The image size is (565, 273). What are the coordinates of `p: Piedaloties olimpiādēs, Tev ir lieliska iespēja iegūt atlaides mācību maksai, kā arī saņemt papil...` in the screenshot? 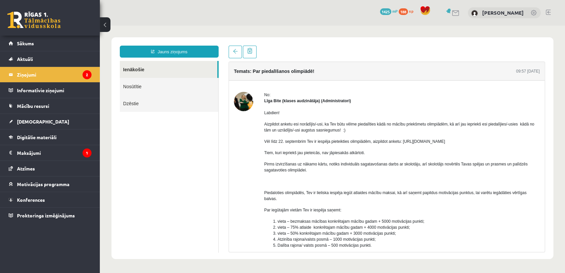 It's located at (302, 170).